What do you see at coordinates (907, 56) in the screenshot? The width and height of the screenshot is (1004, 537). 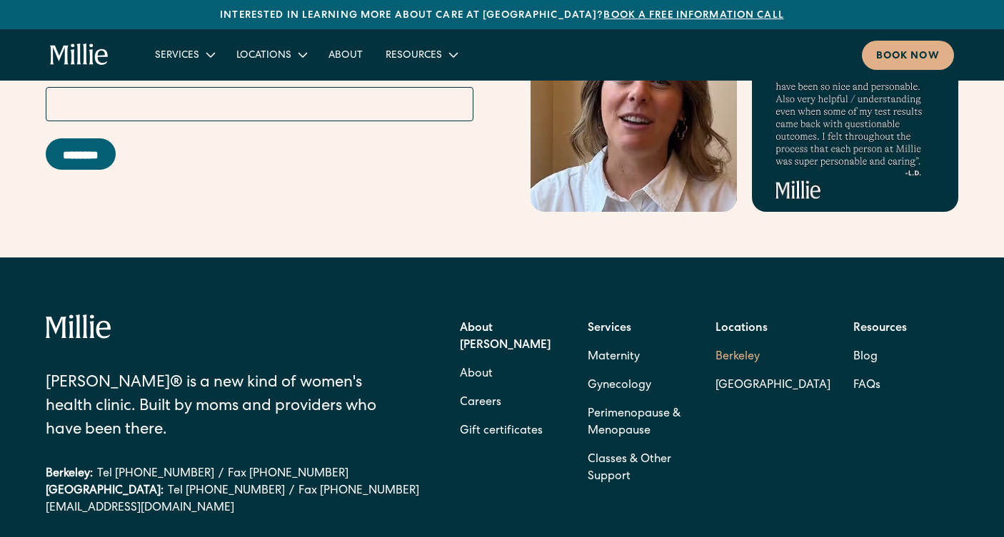 I see `div: Book now` at bounding box center [907, 56].